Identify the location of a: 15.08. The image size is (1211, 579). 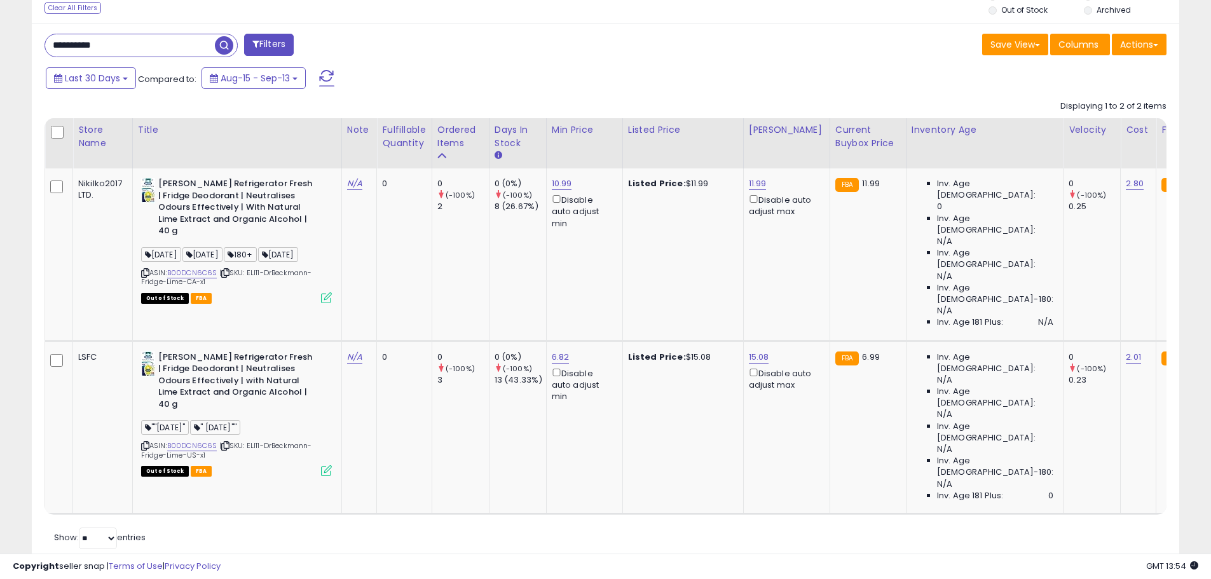
(759, 357).